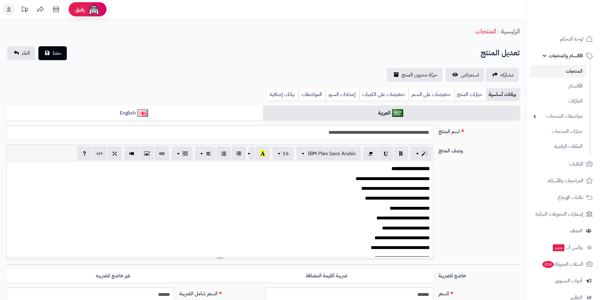  Describe the element at coordinates (503, 95) in the screenshot. I see `a: بيانات أساسية` at that location.